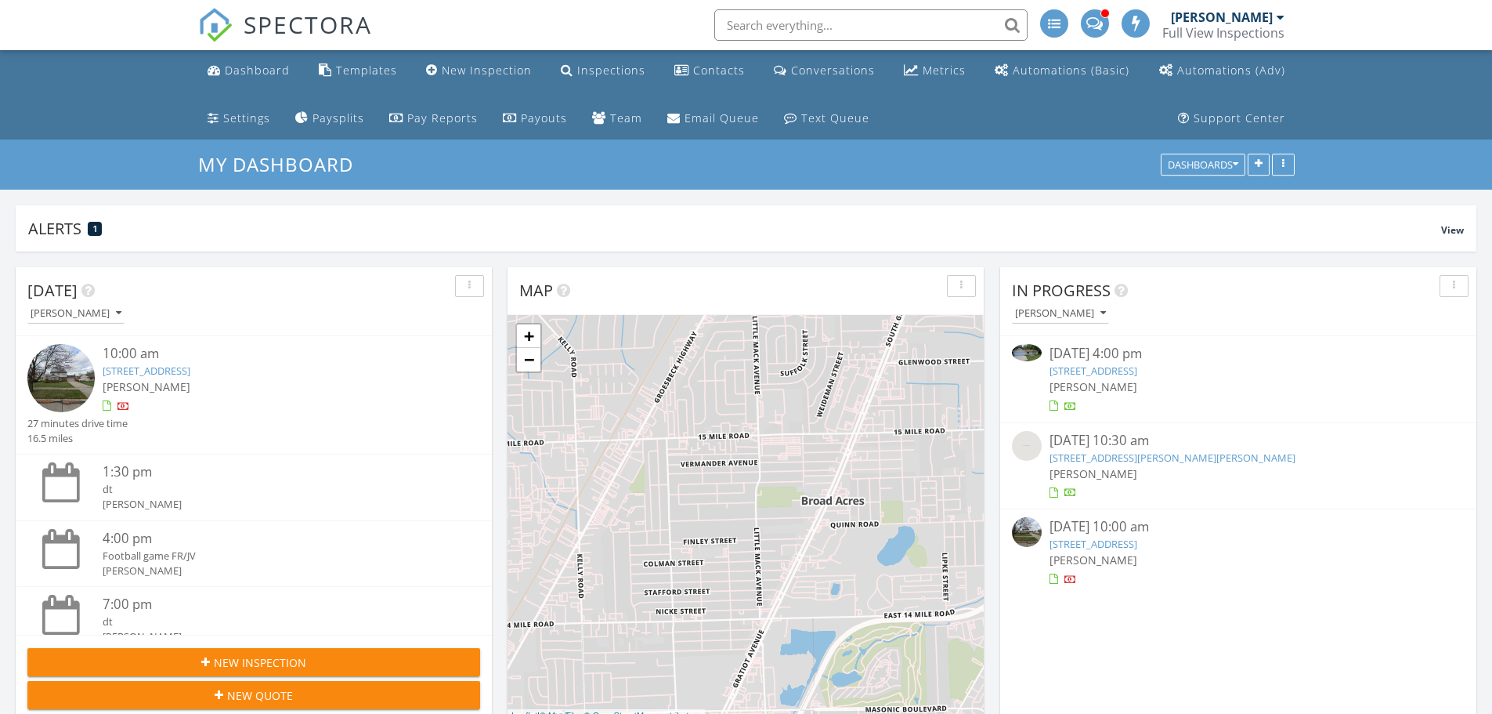 The image size is (1492, 714). Describe the element at coordinates (626, 118) in the screenshot. I see `div: Team` at that location.